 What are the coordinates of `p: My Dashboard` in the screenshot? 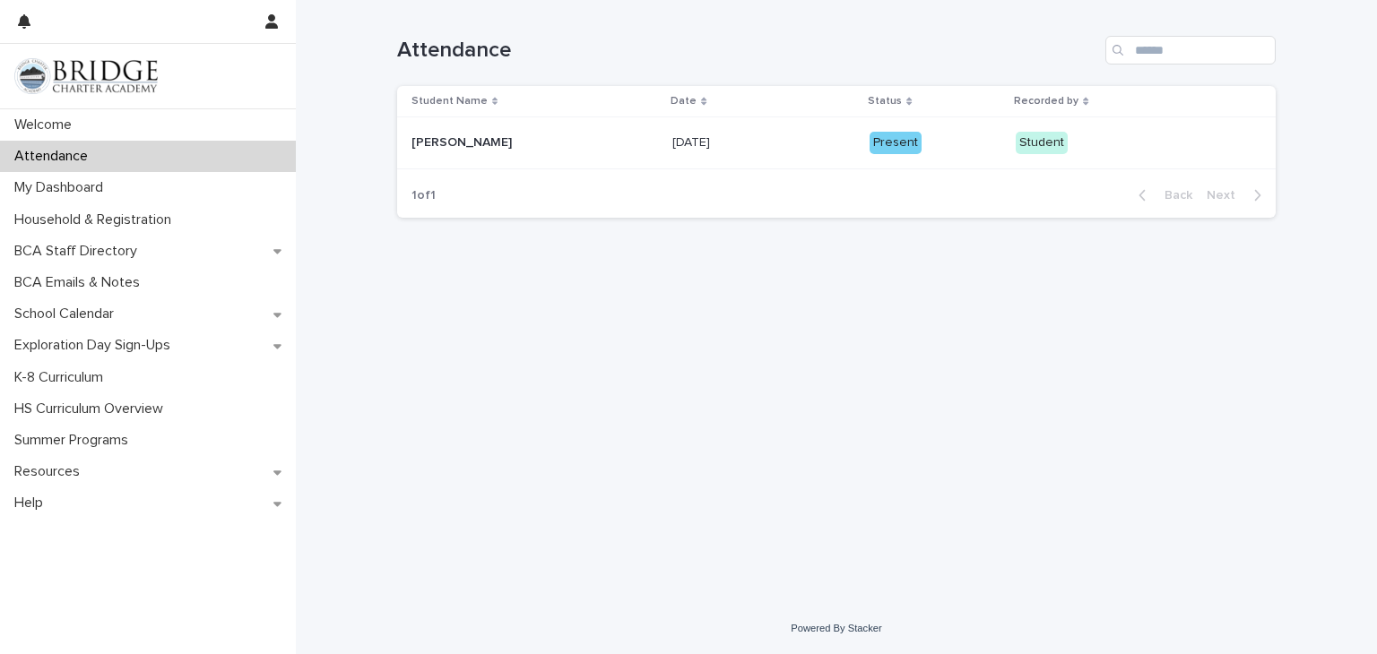 It's located at (62, 187).